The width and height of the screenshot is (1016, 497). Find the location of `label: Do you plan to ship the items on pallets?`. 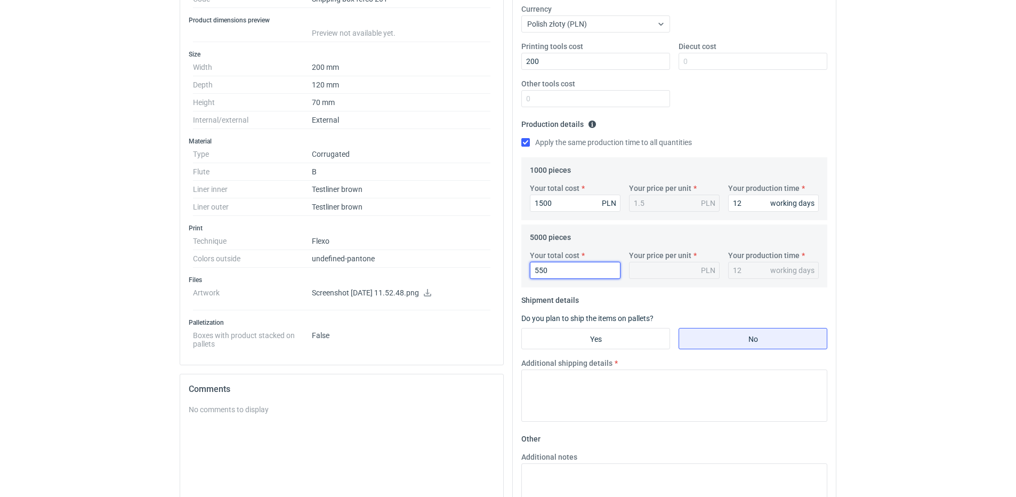

label: Do you plan to ship the items on pallets? is located at coordinates (587, 318).